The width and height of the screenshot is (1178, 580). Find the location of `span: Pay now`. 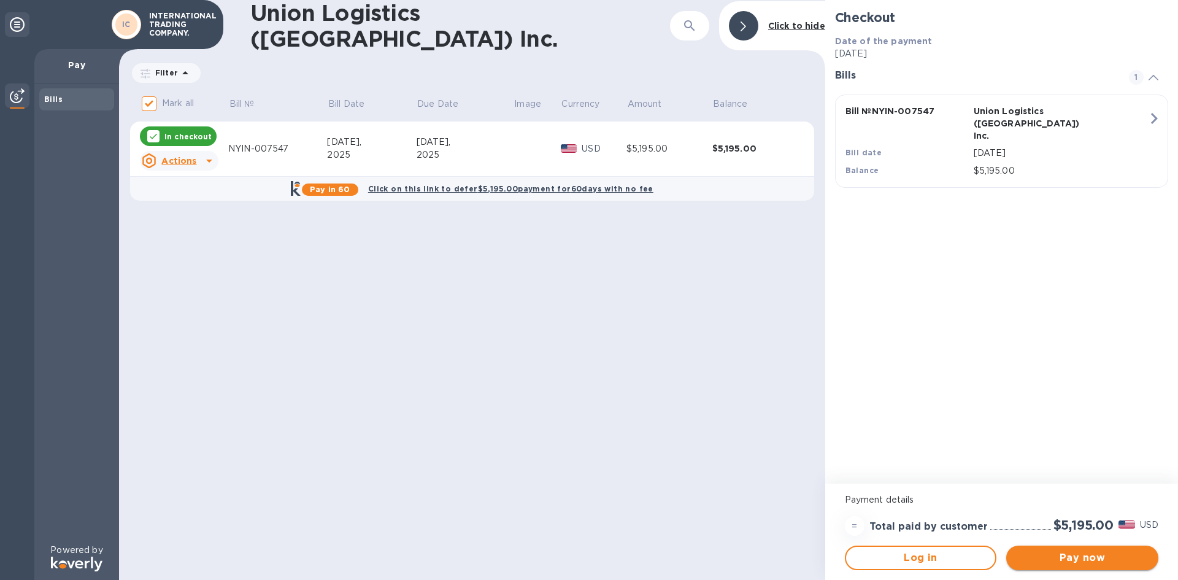

span: Pay now is located at coordinates (1083, 558).